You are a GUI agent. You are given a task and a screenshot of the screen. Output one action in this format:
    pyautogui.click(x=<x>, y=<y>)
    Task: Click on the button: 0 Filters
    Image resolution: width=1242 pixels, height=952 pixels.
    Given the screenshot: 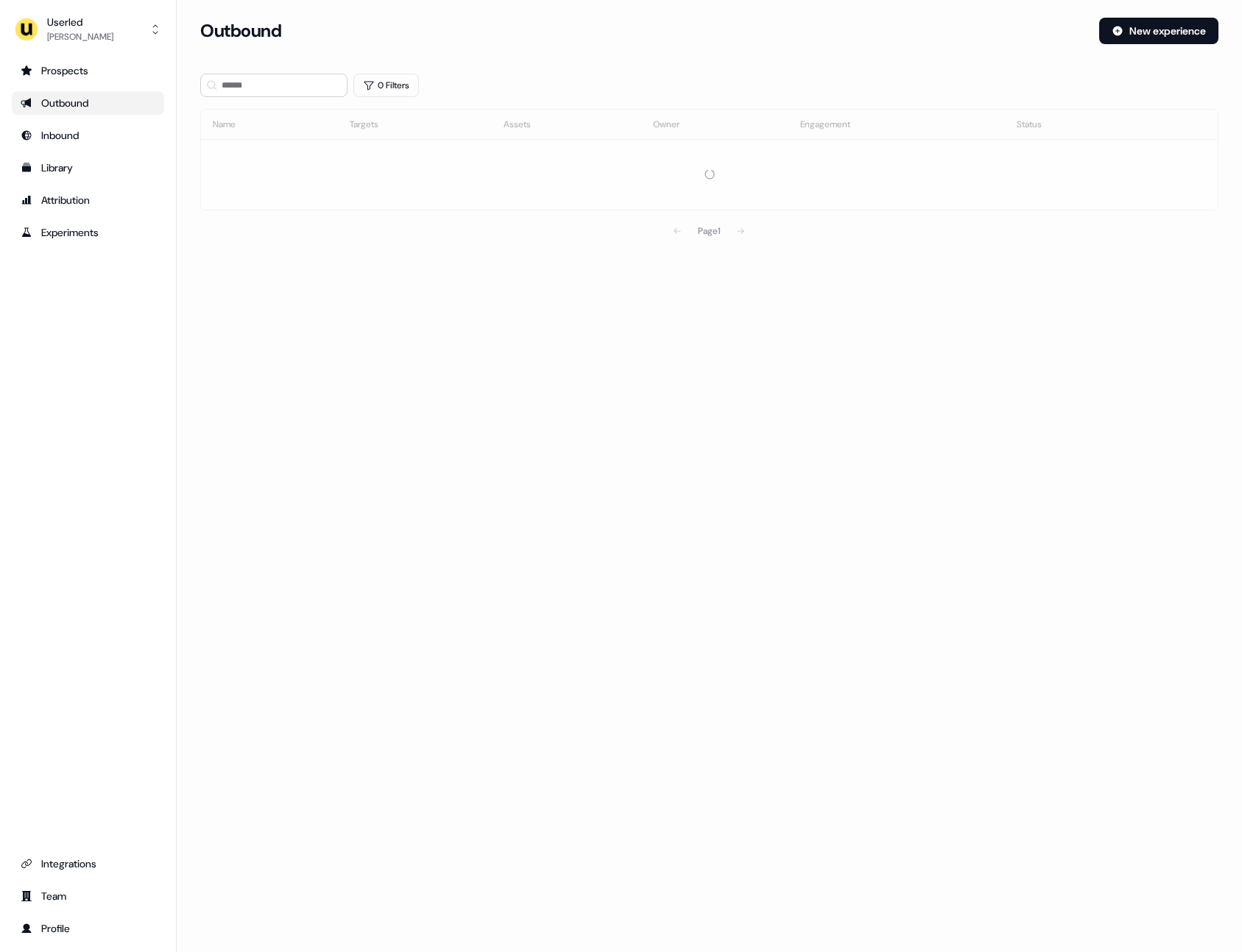 What is the action you would take?
    pyautogui.click(x=386, y=85)
    